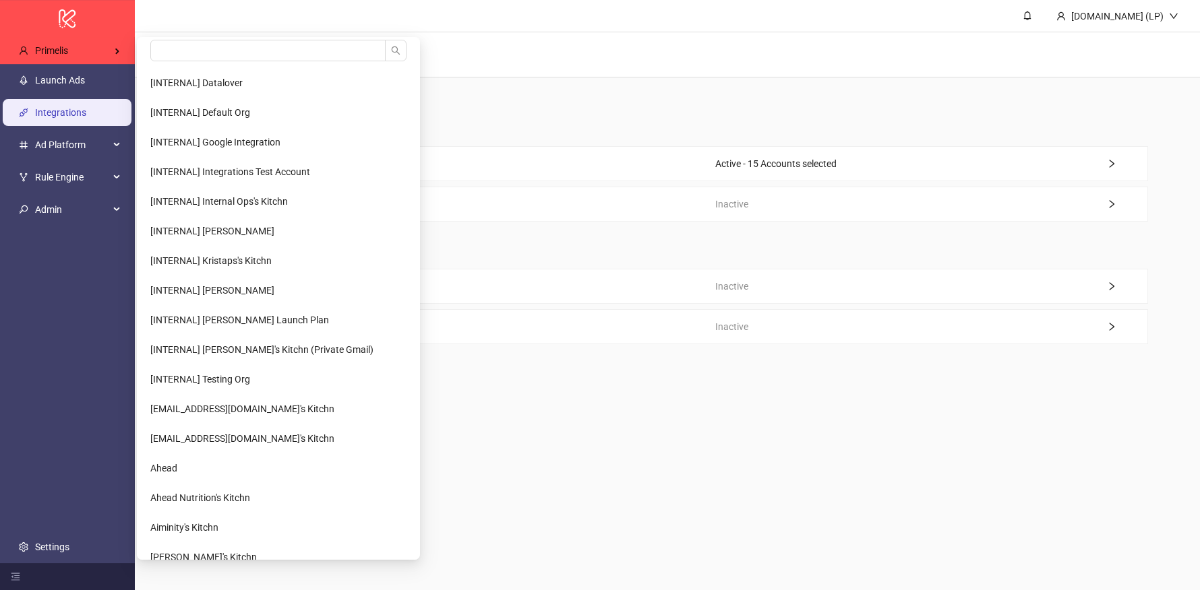  Describe the element at coordinates (396, 51) in the screenshot. I see `span: search` at that location.